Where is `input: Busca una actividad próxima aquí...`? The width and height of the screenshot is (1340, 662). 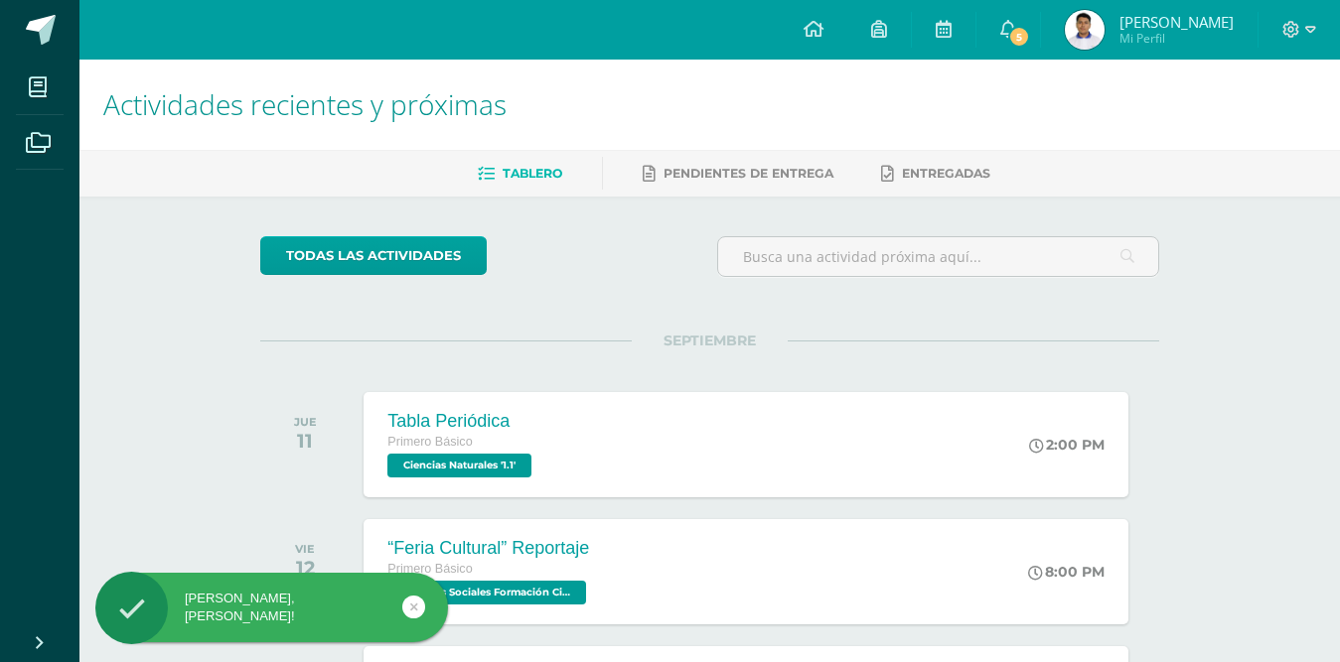 input: Busca una actividad próxima aquí... is located at coordinates (937, 256).